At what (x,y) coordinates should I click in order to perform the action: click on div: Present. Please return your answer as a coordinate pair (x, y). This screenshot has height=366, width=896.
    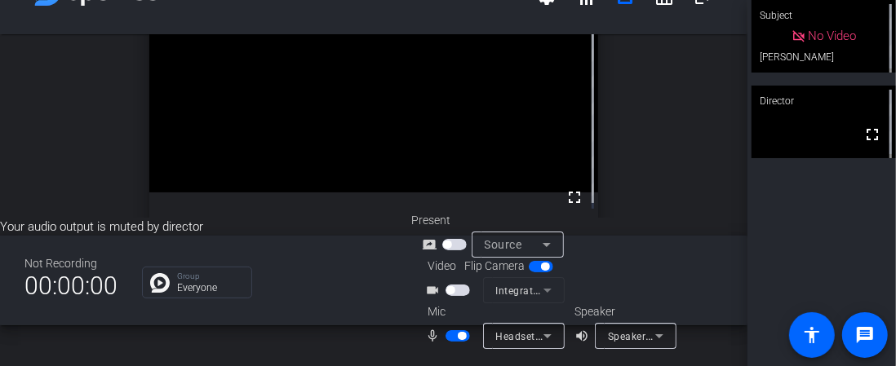
    Looking at the image, I should click on (493, 220).